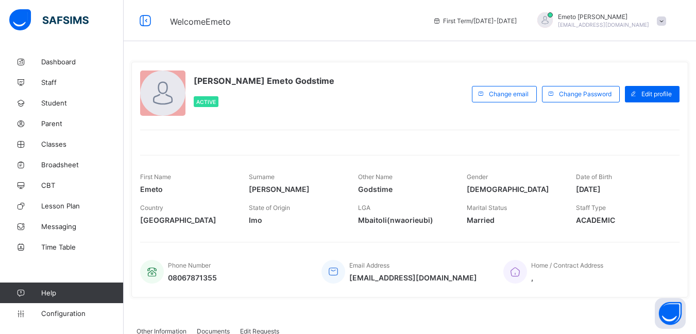 The height and width of the screenshot is (334, 696). Describe the element at coordinates (82, 247) in the screenshot. I see `span: Time Table` at that location.